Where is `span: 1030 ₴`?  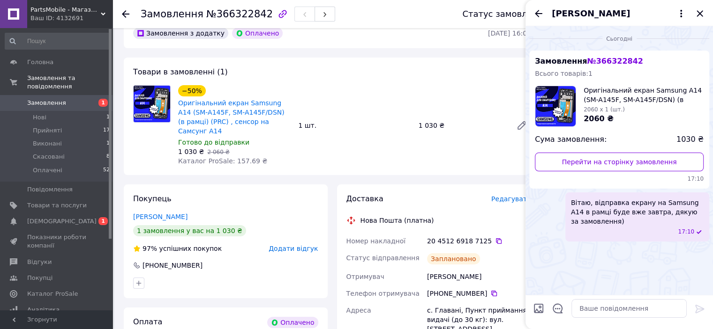
span: 1030 ₴ is located at coordinates (690, 140).